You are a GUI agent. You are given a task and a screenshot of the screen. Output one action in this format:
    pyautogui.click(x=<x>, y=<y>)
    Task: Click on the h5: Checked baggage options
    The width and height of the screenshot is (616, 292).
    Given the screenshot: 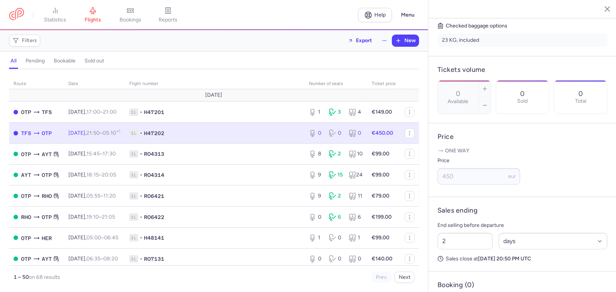 What is the action you would take?
    pyautogui.click(x=522, y=26)
    